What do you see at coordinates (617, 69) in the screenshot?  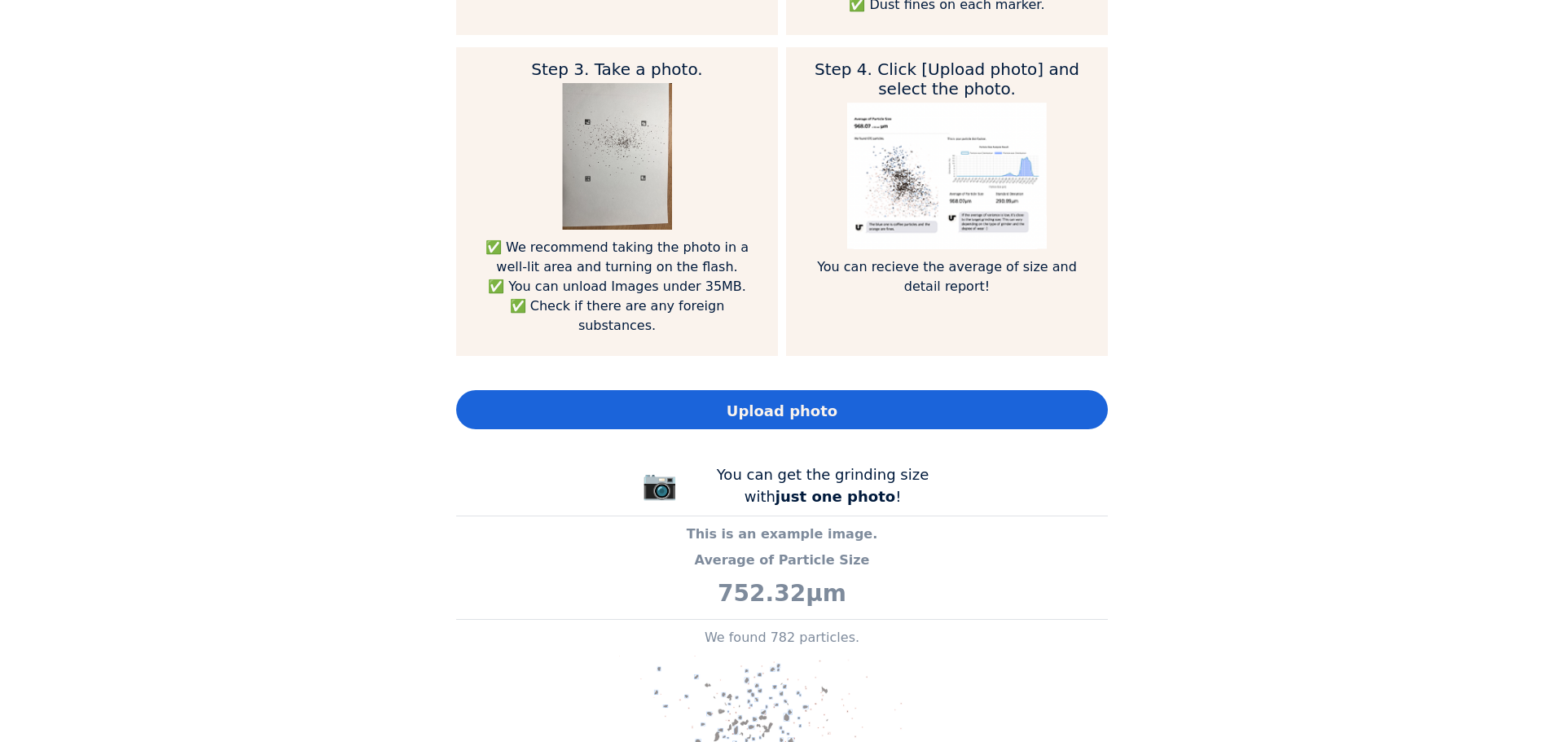 I see `h2: Step 3. Take a photo.` at bounding box center [617, 69].